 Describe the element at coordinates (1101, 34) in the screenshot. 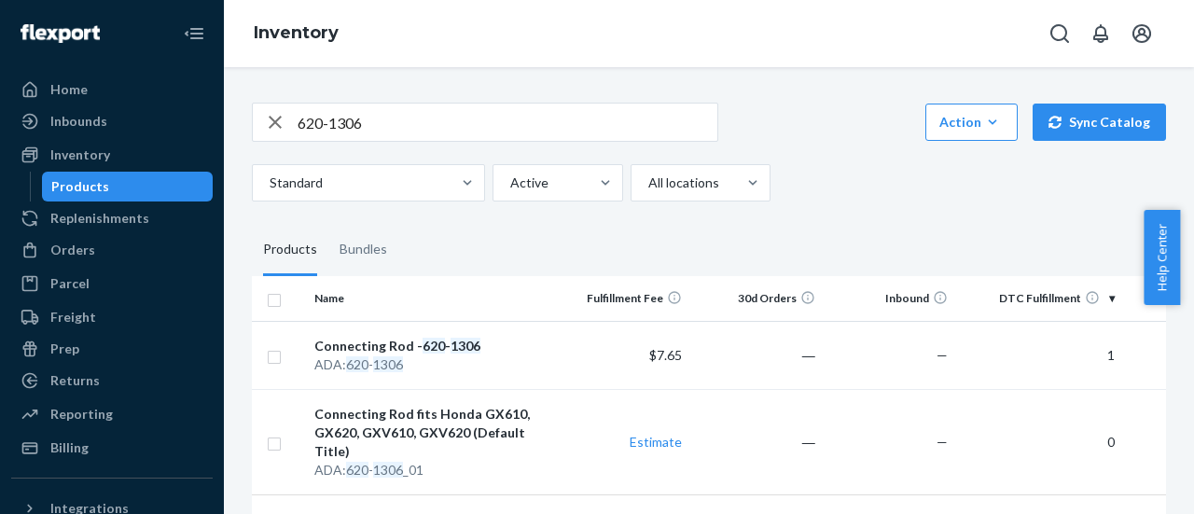

I see `button: Open notifications` at that location.